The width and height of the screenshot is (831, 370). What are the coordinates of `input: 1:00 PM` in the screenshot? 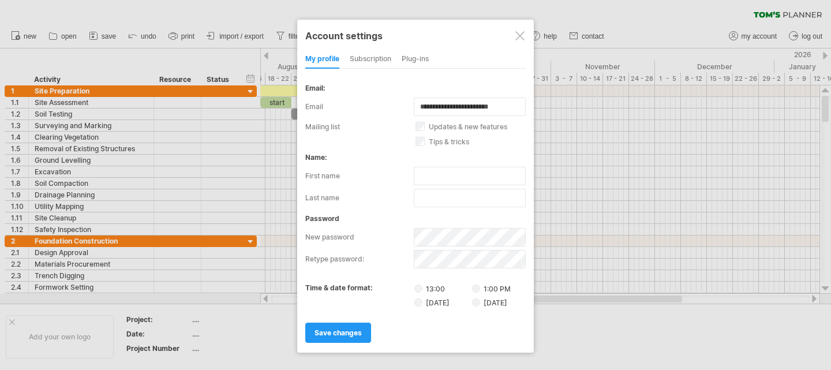 It's located at (476, 289).